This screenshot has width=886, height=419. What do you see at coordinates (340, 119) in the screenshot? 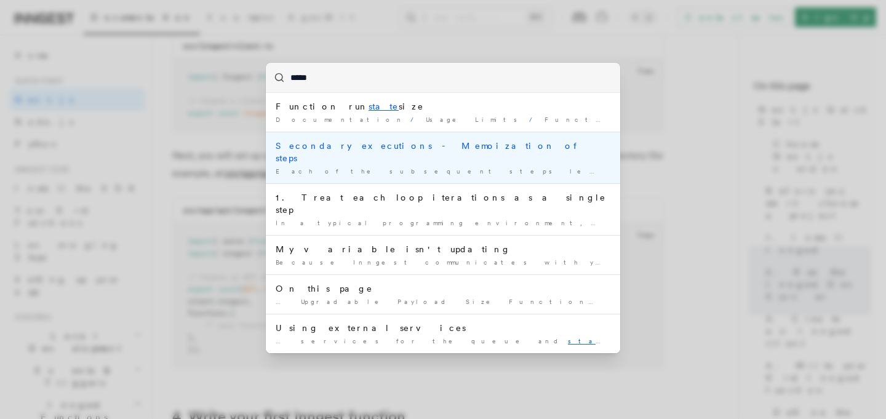
I see `span: Documentation` at bounding box center [340, 119].